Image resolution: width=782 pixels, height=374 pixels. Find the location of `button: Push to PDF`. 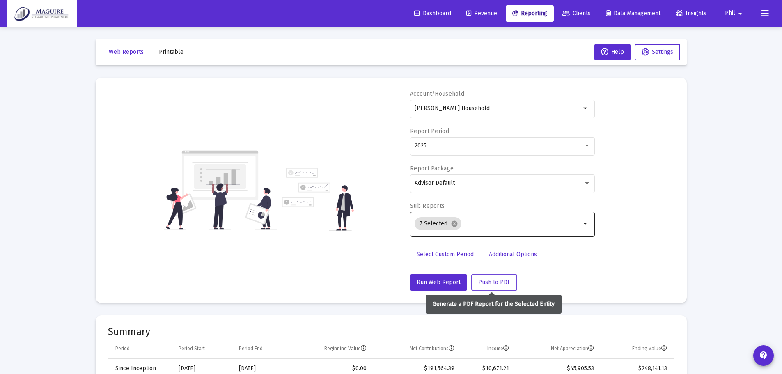

button: Push to PDF is located at coordinates (494, 283).